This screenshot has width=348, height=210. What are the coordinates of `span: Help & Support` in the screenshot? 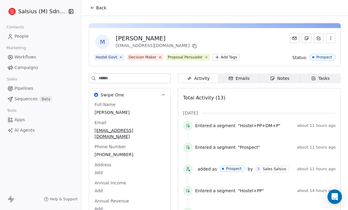 It's located at (64, 200).